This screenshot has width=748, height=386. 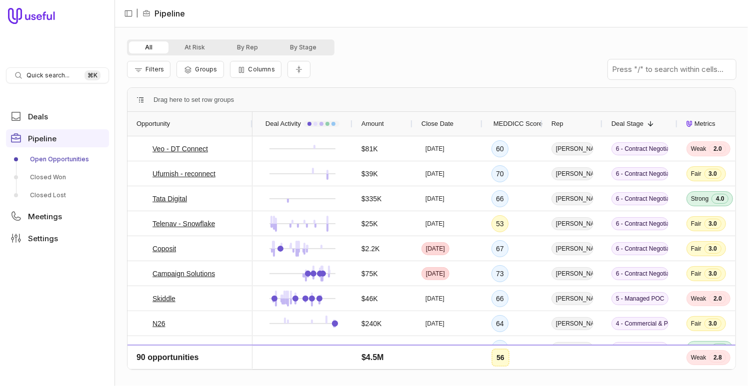 What do you see at coordinates (159, 324) in the screenshot?
I see `a: N26` at bounding box center [159, 324].